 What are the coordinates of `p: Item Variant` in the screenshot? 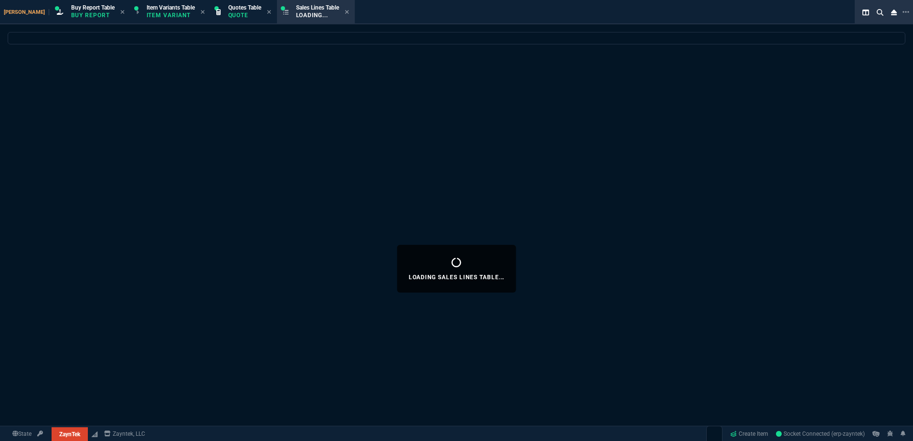 It's located at (171, 15).